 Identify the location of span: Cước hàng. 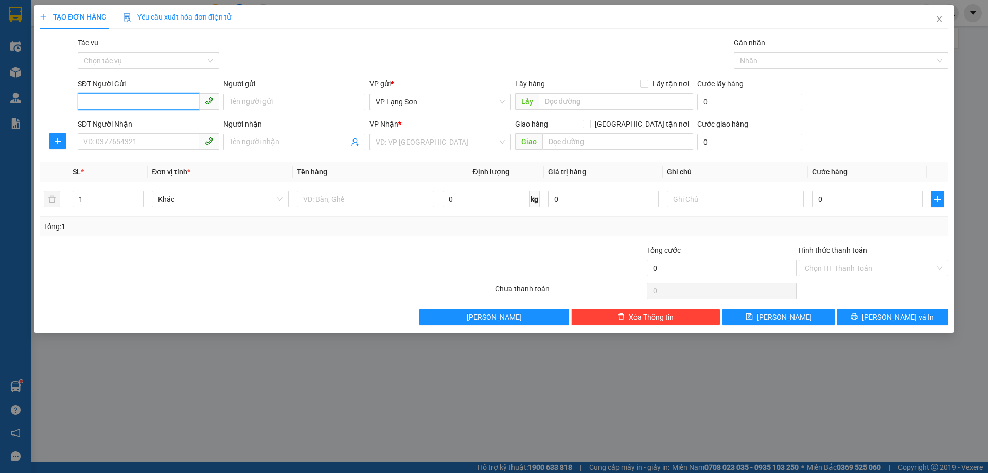
(830, 172).